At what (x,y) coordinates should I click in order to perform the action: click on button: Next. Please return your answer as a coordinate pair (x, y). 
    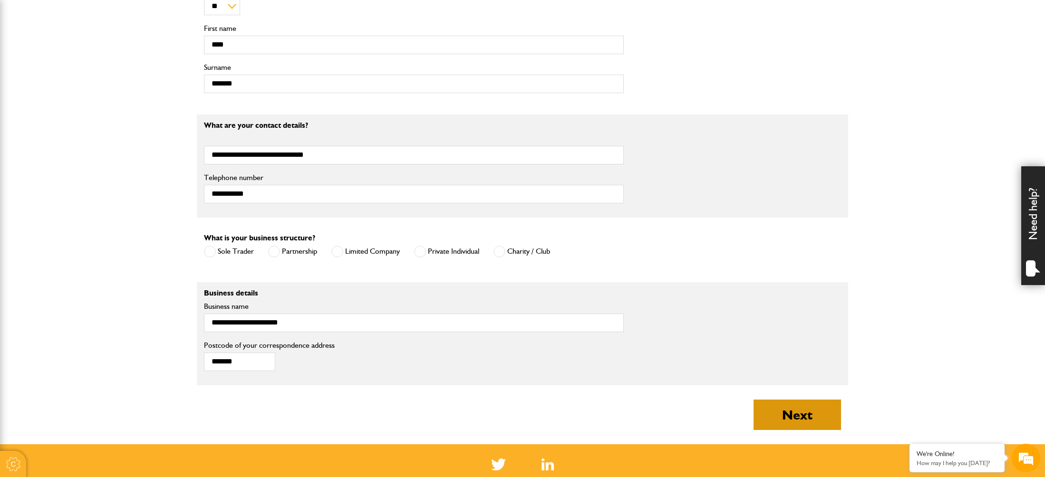
    Looking at the image, I should click on (797, 415).